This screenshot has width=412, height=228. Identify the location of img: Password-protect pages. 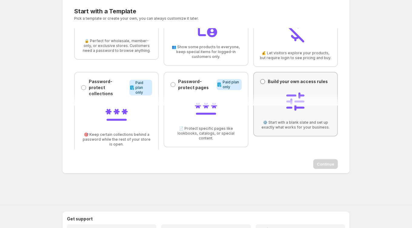
(206, 107).